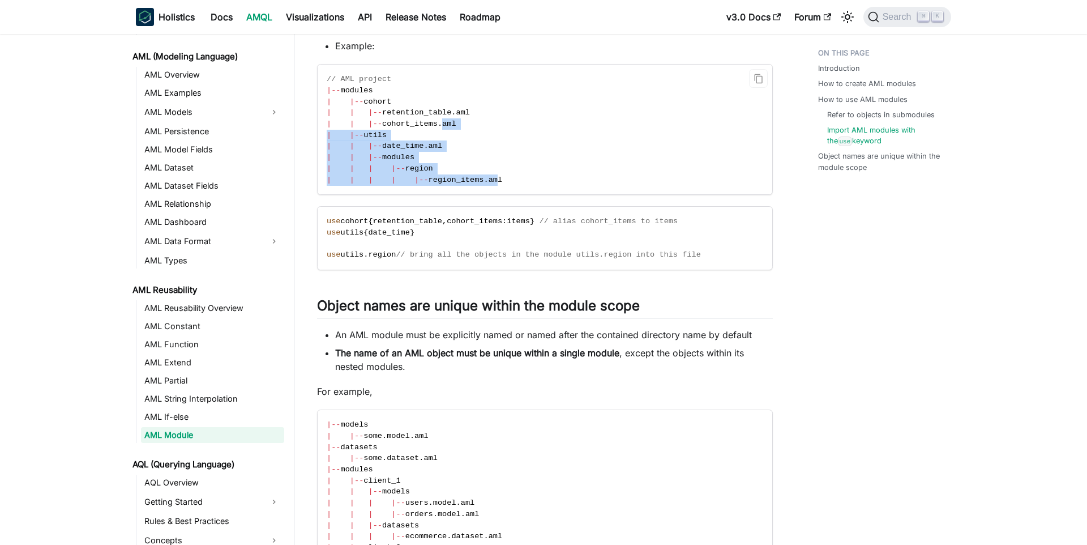 This screenshot has height=545, width=1087. I want to click on a: AML Model Fields, so click(212, 149).